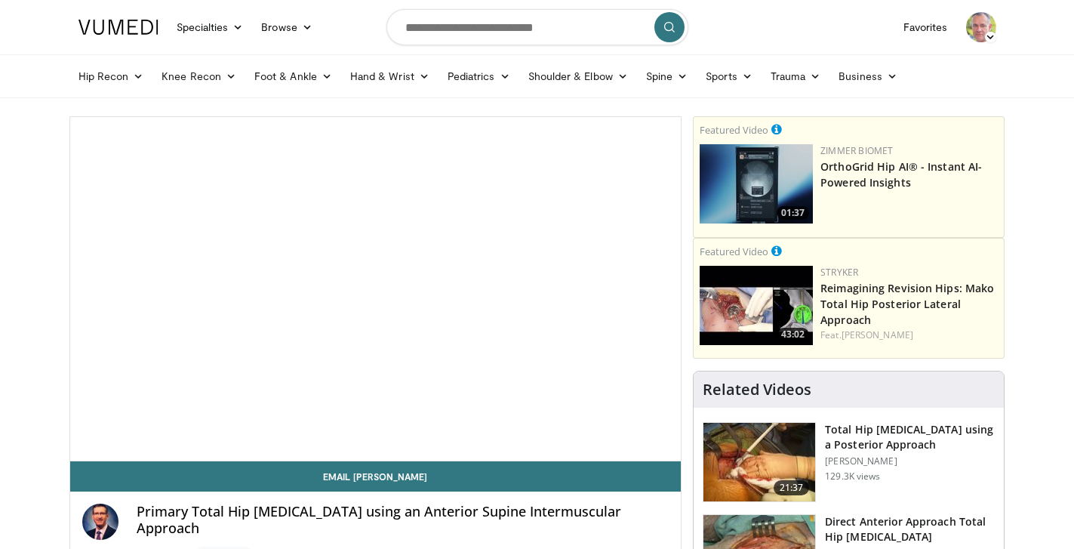 This screenshot has height=549, width=1074. What do you see at coordinates (119, 27) in the screenshot?
I see `img: VuMedi Logo` at bounding box center [119, 27].